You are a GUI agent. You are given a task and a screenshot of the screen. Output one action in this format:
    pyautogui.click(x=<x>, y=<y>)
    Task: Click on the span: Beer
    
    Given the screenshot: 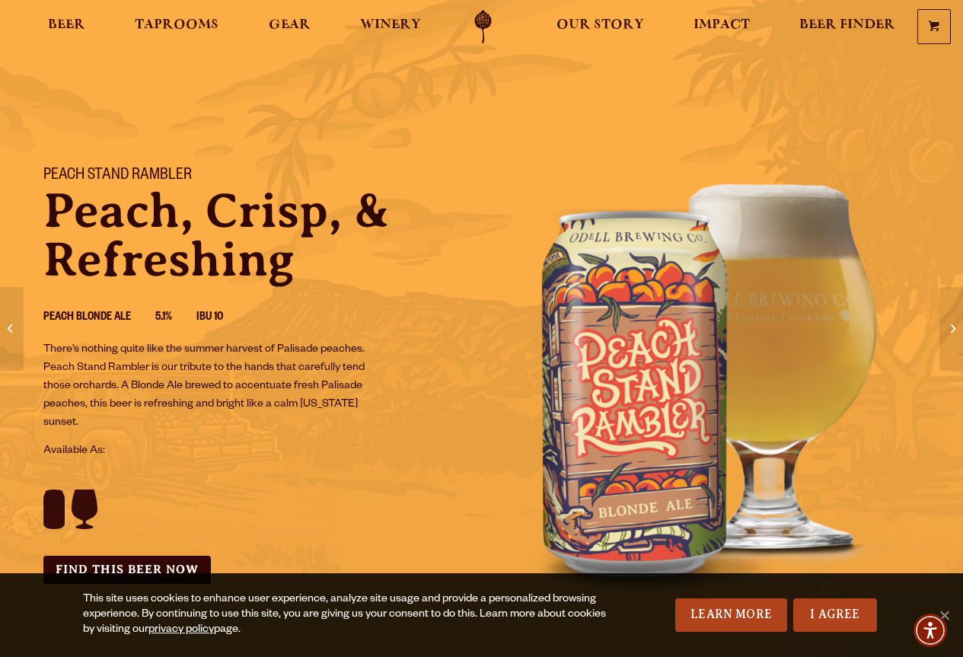 What is the action you would take?
    pyautogui.click(x=66, y=25)
    